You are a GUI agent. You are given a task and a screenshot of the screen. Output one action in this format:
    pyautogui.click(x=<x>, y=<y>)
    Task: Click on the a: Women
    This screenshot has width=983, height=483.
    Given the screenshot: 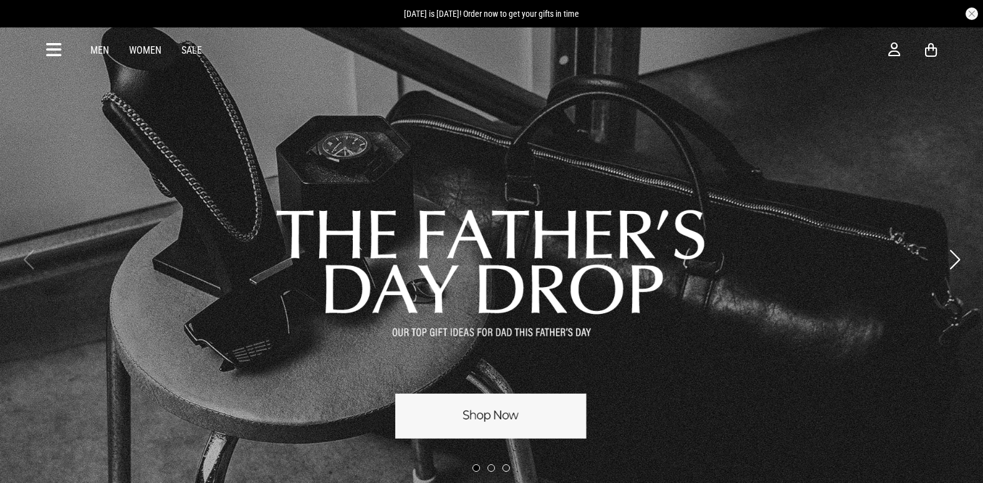 What is the action you would take?
    pyautogui.click(x=145, y=50)
    